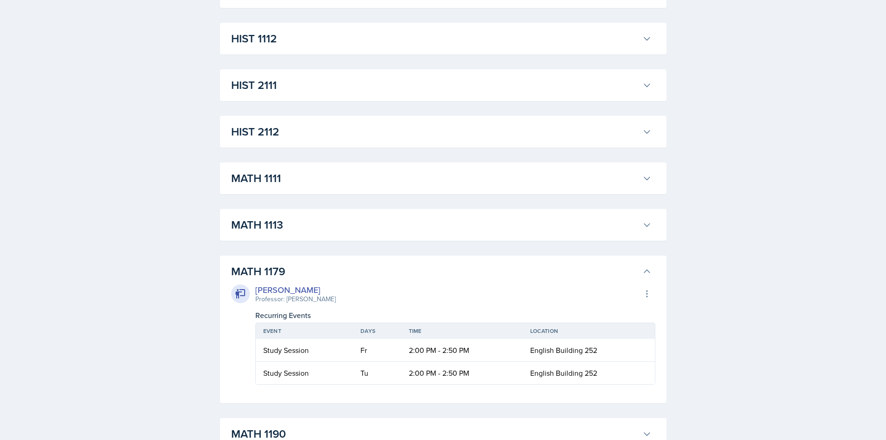 The height and width of the screenshot is (440, 886). Describe the element at coordinates (435, 178) in the screenshot. I see `h3: MATH 1111` at that location.